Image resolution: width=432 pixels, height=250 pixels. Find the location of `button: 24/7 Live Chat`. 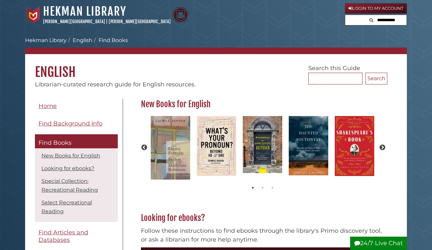

button: 24/7 Live Chat is located at coordinates (378, 243).